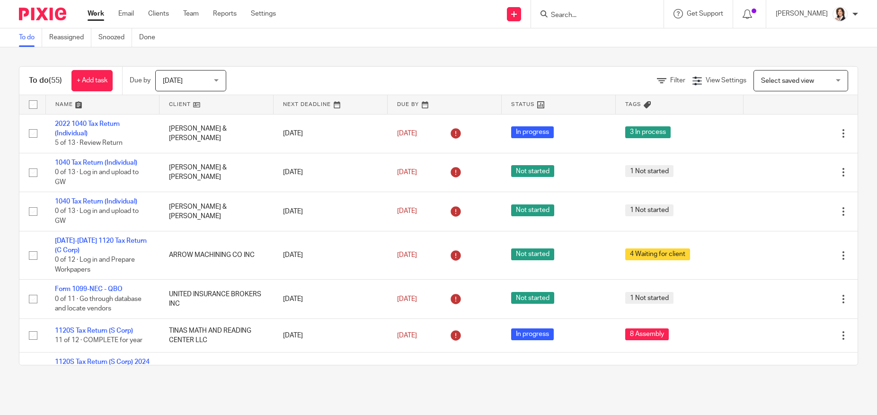 This screenshot has width=877, height=415. I want to click on span: 8 Assembly, so click(647, 334).